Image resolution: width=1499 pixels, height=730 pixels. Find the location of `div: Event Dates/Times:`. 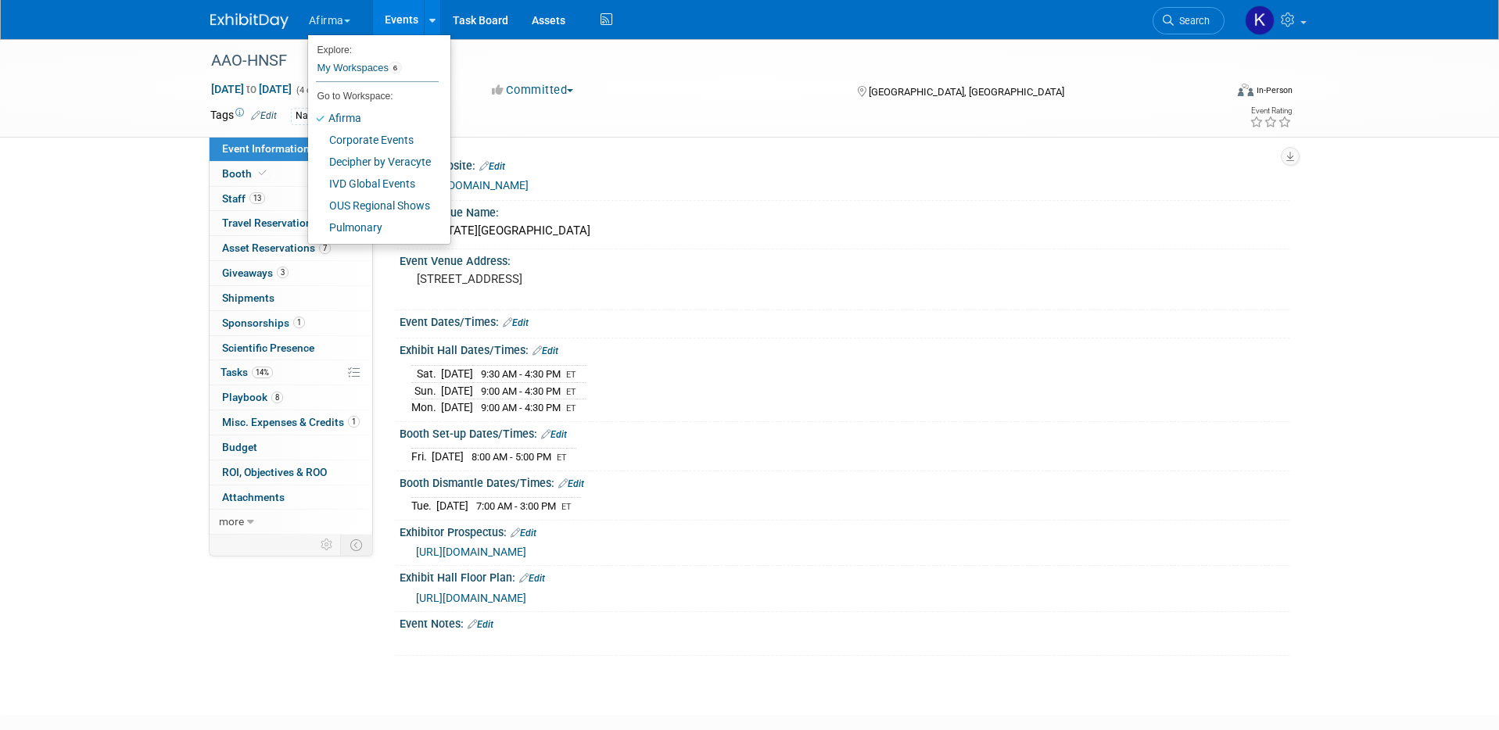

div: Event Dates/Times: is located at coordinates (844, 321).